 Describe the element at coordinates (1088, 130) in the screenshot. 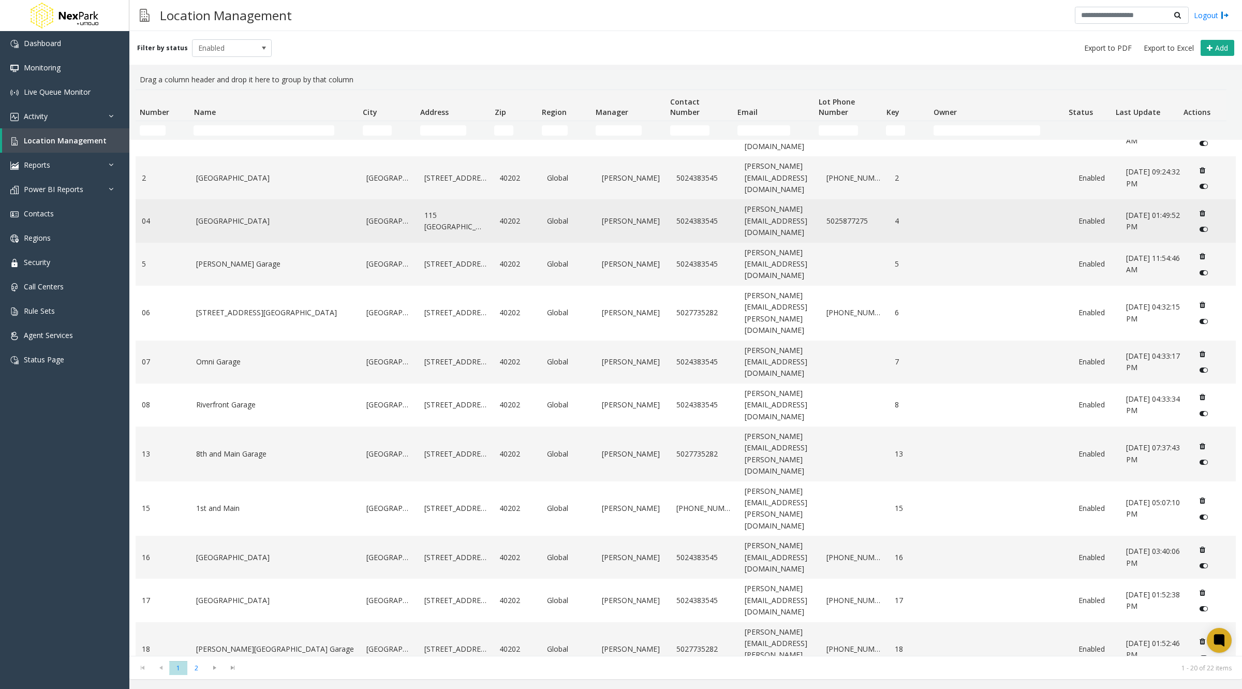

I see `td: Status Filter` at that location.